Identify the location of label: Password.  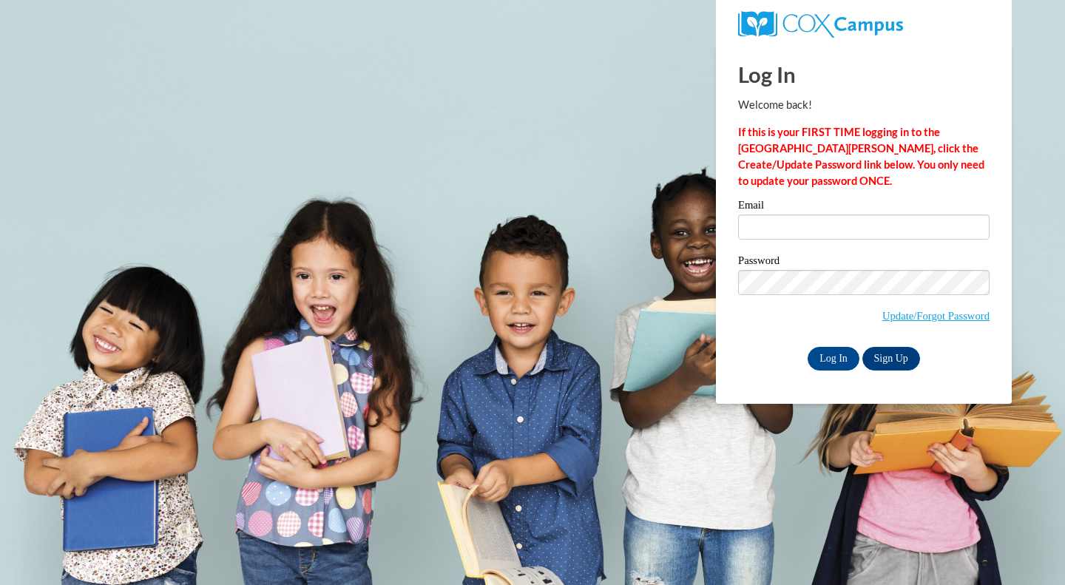
(864, 263).